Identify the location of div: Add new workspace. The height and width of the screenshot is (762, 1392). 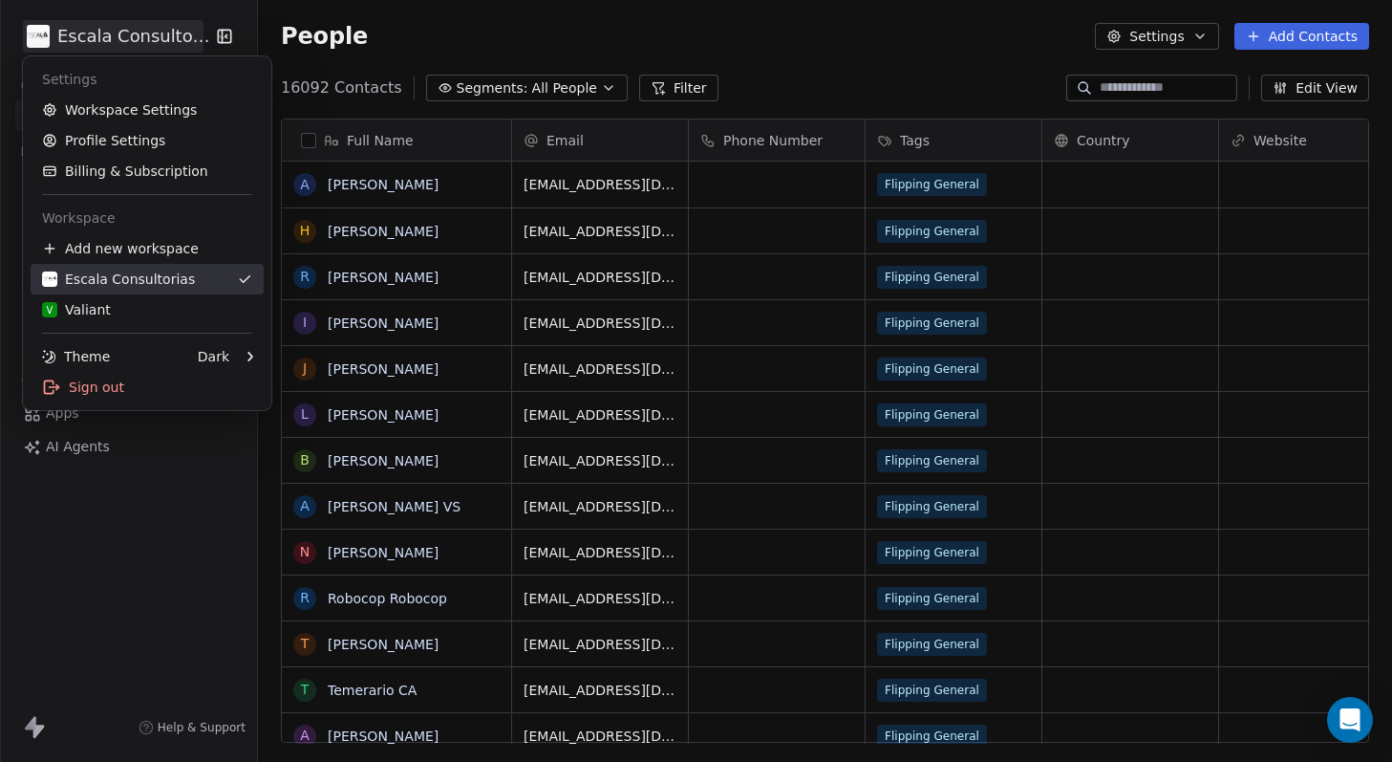
(147, 248).